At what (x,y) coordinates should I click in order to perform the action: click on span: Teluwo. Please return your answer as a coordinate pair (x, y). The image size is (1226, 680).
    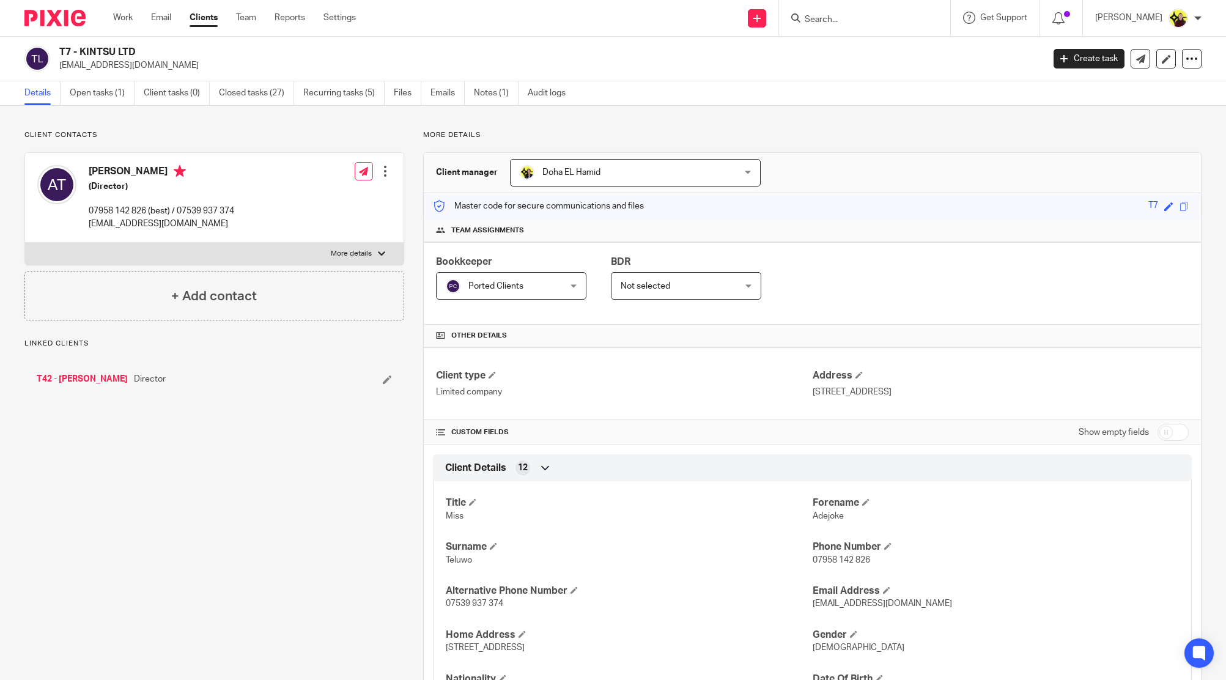
    Looking at the image, I should click on (459, 560).